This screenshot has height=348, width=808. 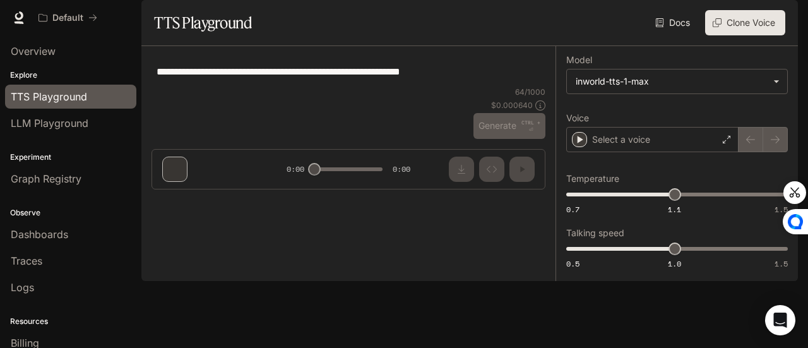 What do you see at coordinates (780, 320) in the screenshot?
I see `div: Open Intercom Messenger` at bounding box center [780, 320].